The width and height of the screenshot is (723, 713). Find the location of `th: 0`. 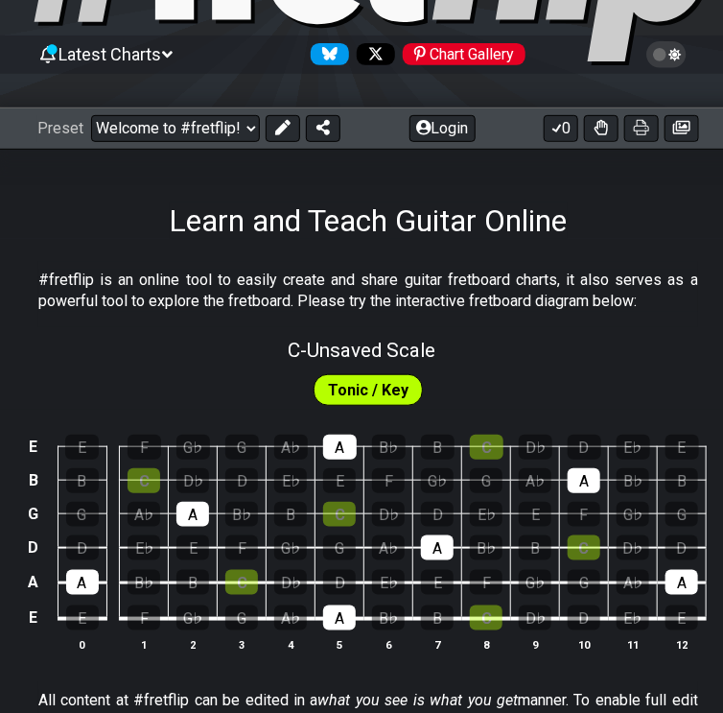

th: 0 is located at coordinates (82, 644).